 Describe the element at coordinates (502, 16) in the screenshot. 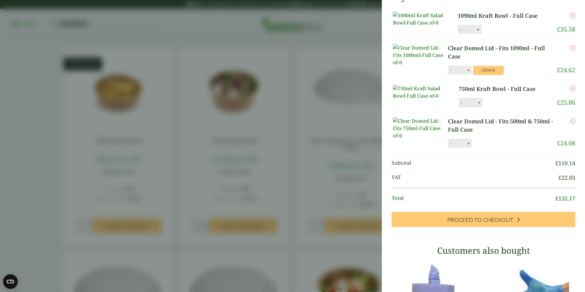

I see `a: 1090ml Kraft Bowl - Full Case` at that location.